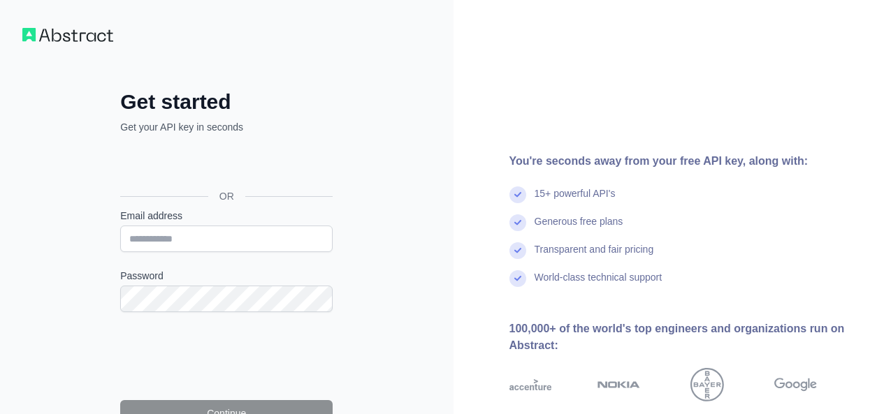  Describe the element at coordinates (795, 385) in the screenshot. I see `img: google` at that location.